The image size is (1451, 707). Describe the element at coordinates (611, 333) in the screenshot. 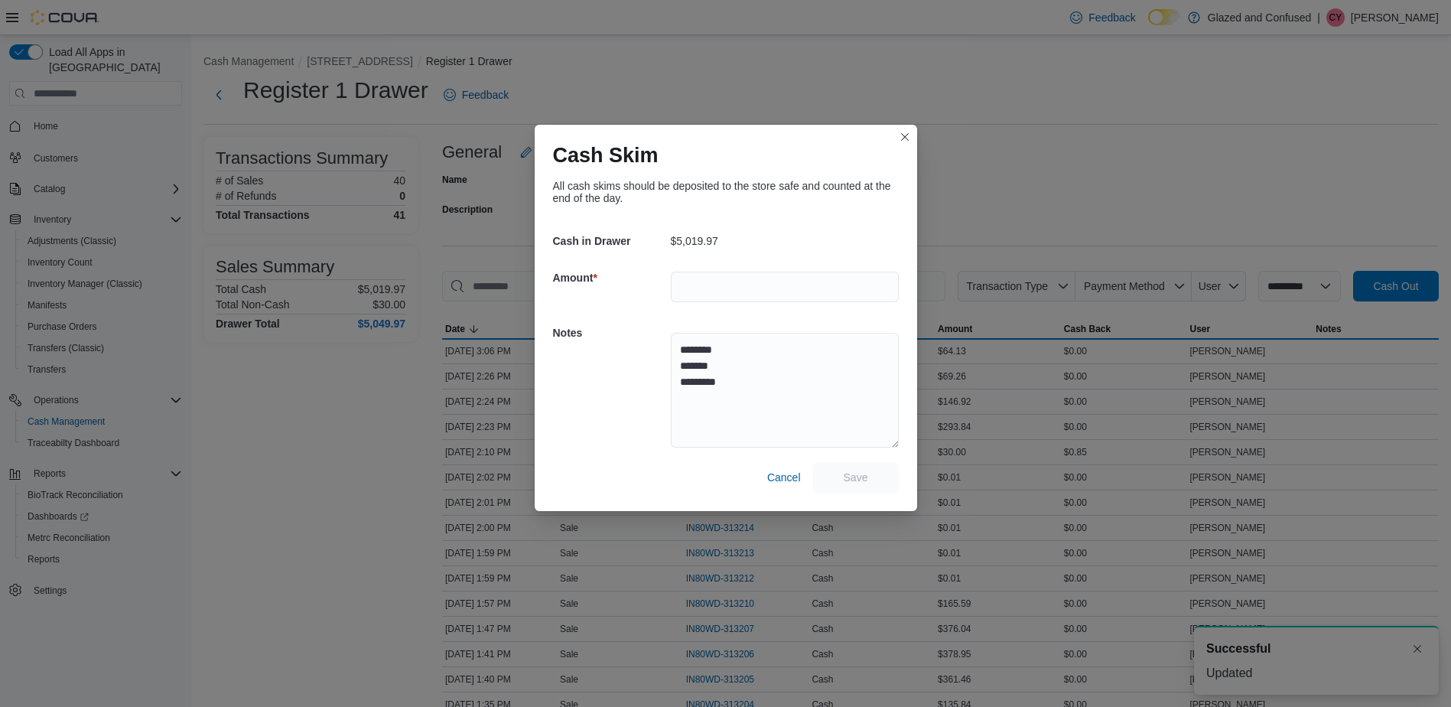

I see `h5: Notes` at that location.